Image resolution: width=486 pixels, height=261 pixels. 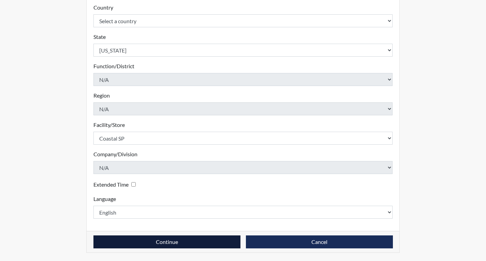 I want to click on label: State, so click(x=100, y=37).